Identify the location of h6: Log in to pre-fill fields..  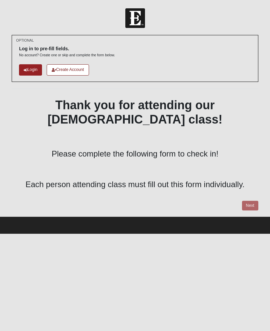
(67, 49).